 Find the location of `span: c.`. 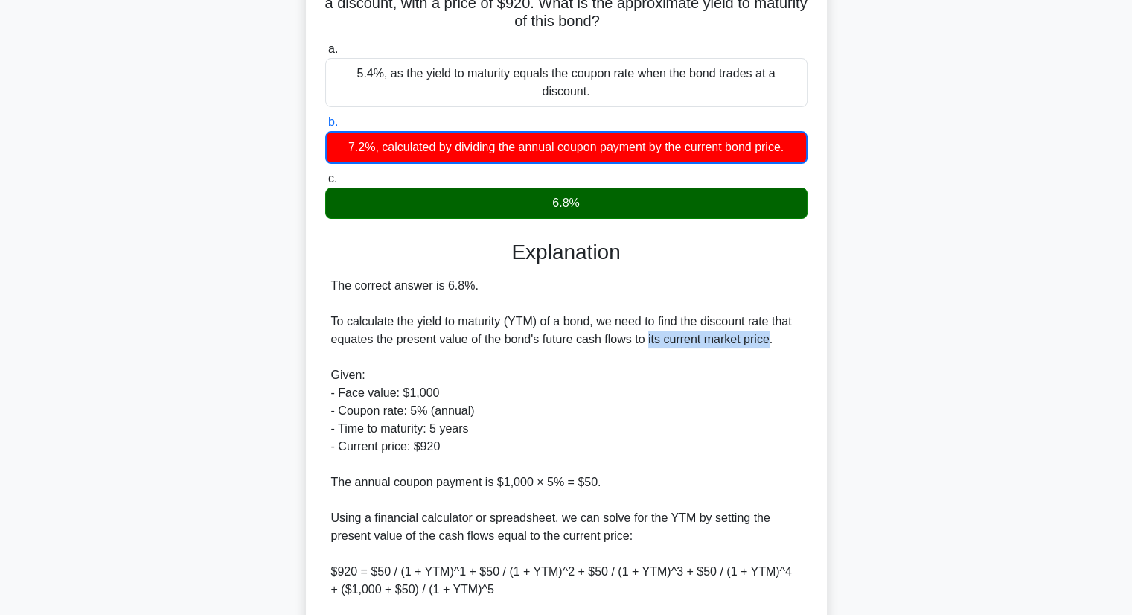

span: c. is located at coordinates (333, 178).